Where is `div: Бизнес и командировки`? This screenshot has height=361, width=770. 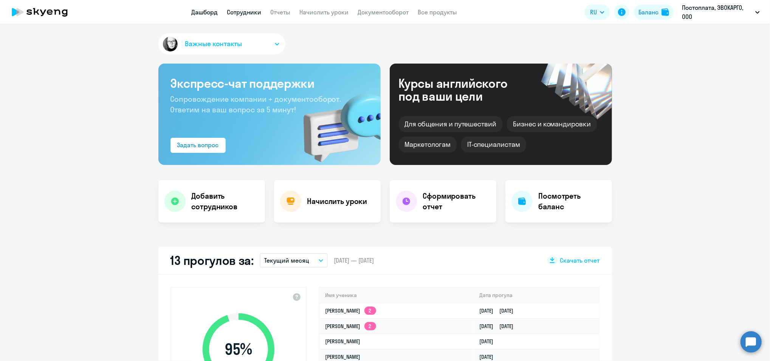
div: Бизнес и командировки is located at coordinates (552, 124).